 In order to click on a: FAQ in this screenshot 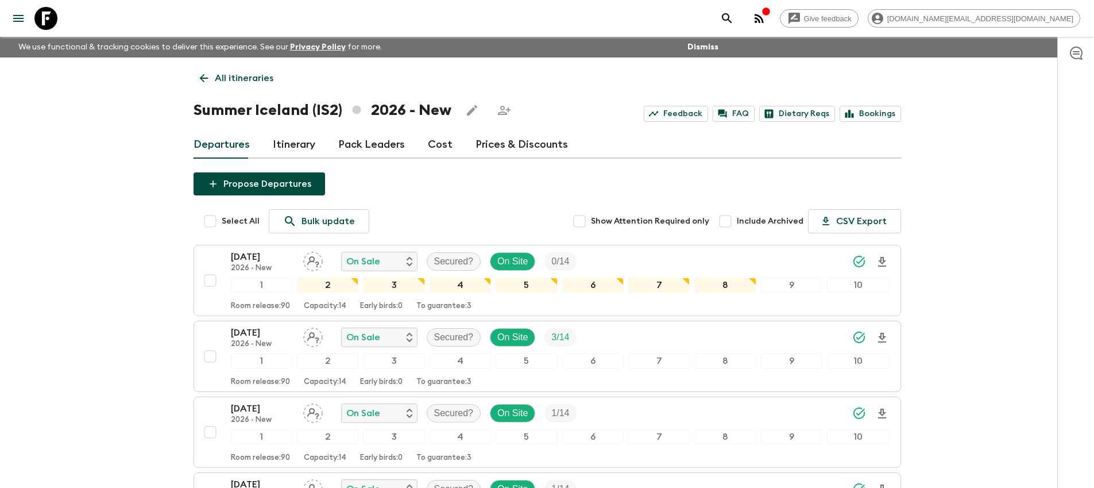, I will do `click(734, 114)`.